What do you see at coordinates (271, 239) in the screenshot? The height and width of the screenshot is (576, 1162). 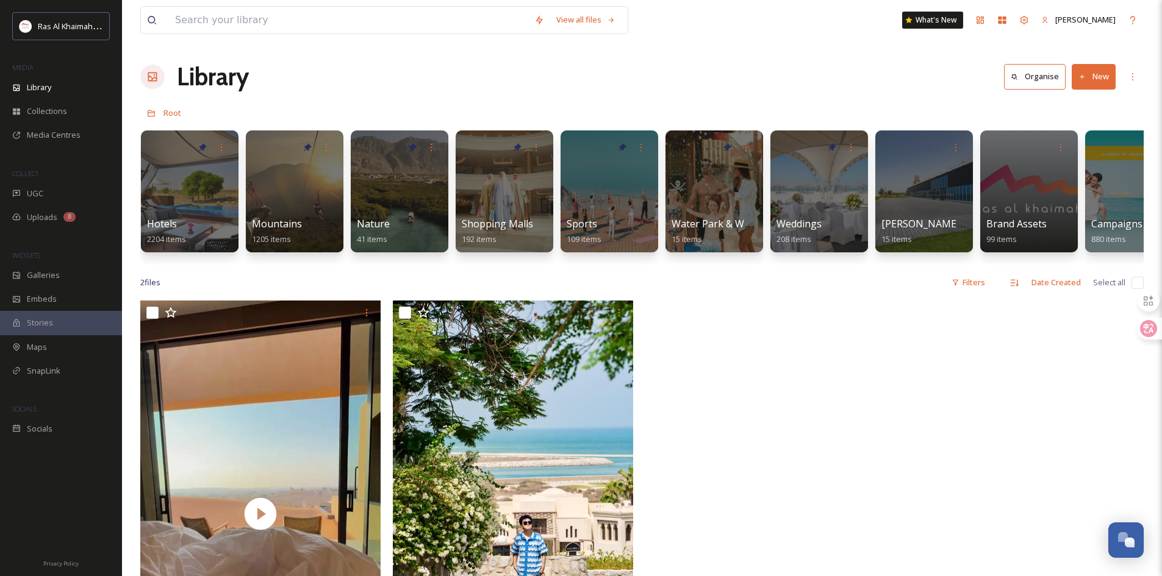 I see `span: 1205 items` at bounding box center [271, 239].